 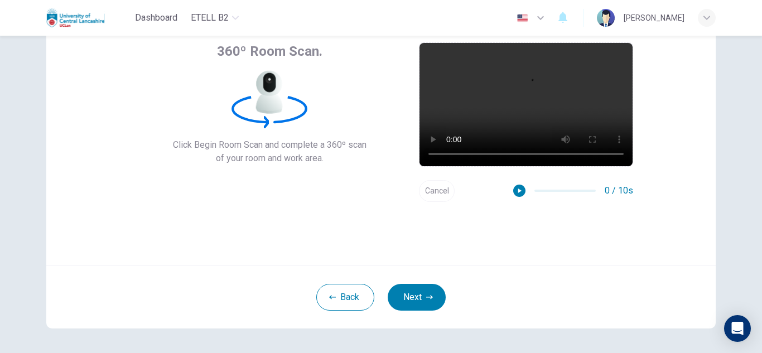 What do you see at coordinates (156, 18) in the screenshot?
I see `a: Dashboard` at bounding box center [156, 18].